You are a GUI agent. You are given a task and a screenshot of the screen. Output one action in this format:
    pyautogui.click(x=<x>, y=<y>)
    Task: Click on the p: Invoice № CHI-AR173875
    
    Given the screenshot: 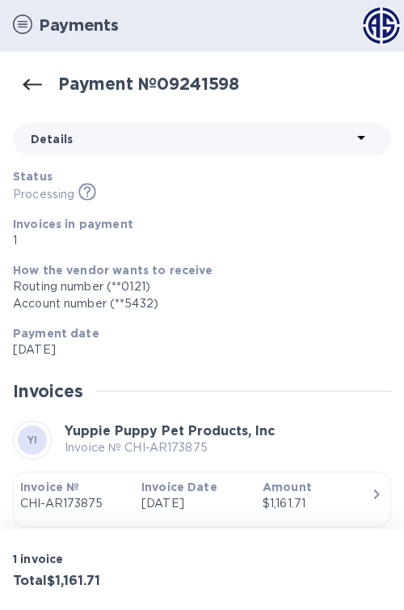 What is the action you would take?
    pyautogui.click(x=170, y=447)
    